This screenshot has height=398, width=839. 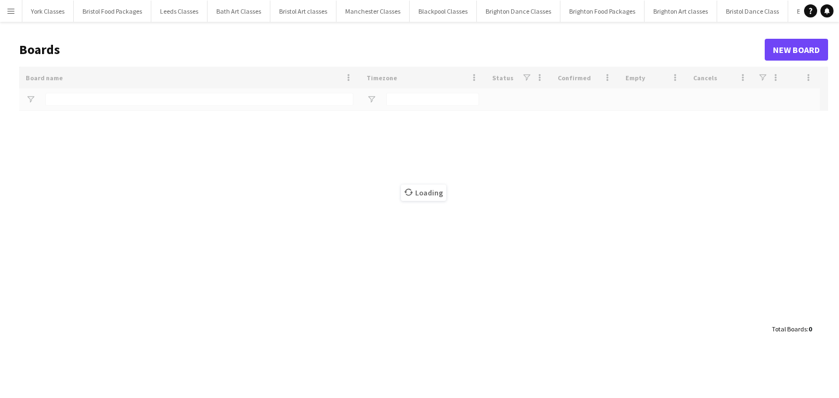 I want to click on button: Blackpool Classes, so click(x=443, y=11).